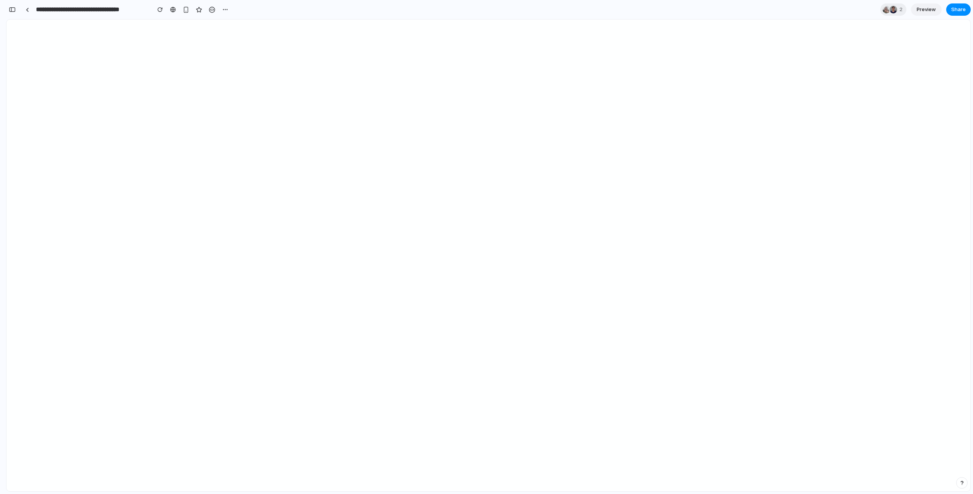 This screenshot has height=494, width=973. Describe the element at coordinates (927, 10) in the screenshot. I see `a: Preview` at that location.